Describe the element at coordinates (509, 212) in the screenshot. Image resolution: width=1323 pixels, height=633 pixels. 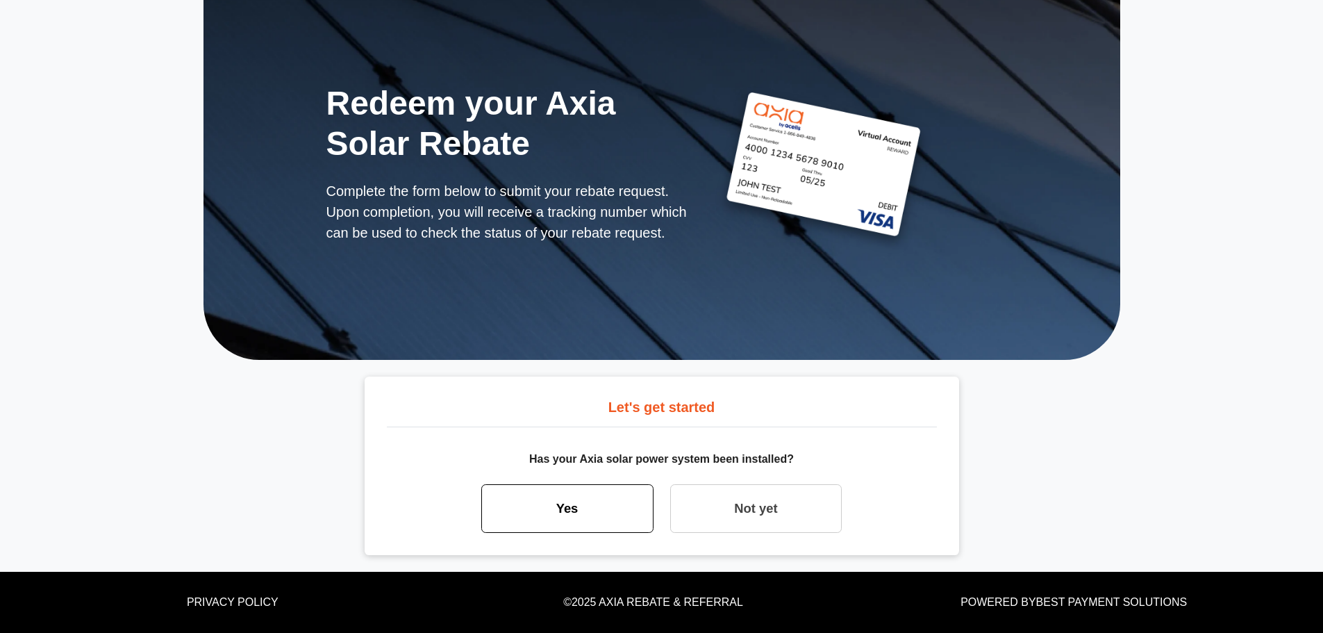
I see `p: Complete the form below to submit your rebate request. Upon completion, you will receive a tracki...` at that location.